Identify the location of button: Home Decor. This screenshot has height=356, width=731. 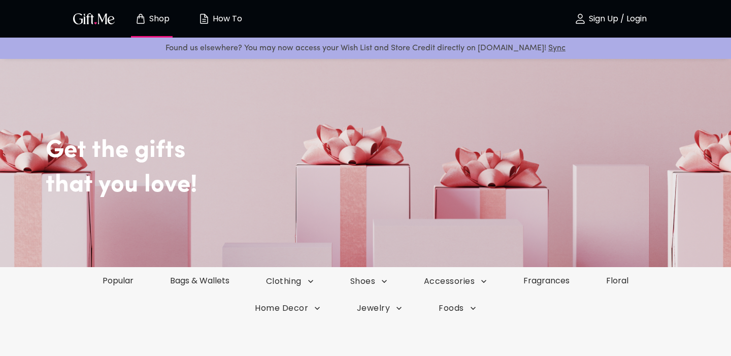
(287, 308).